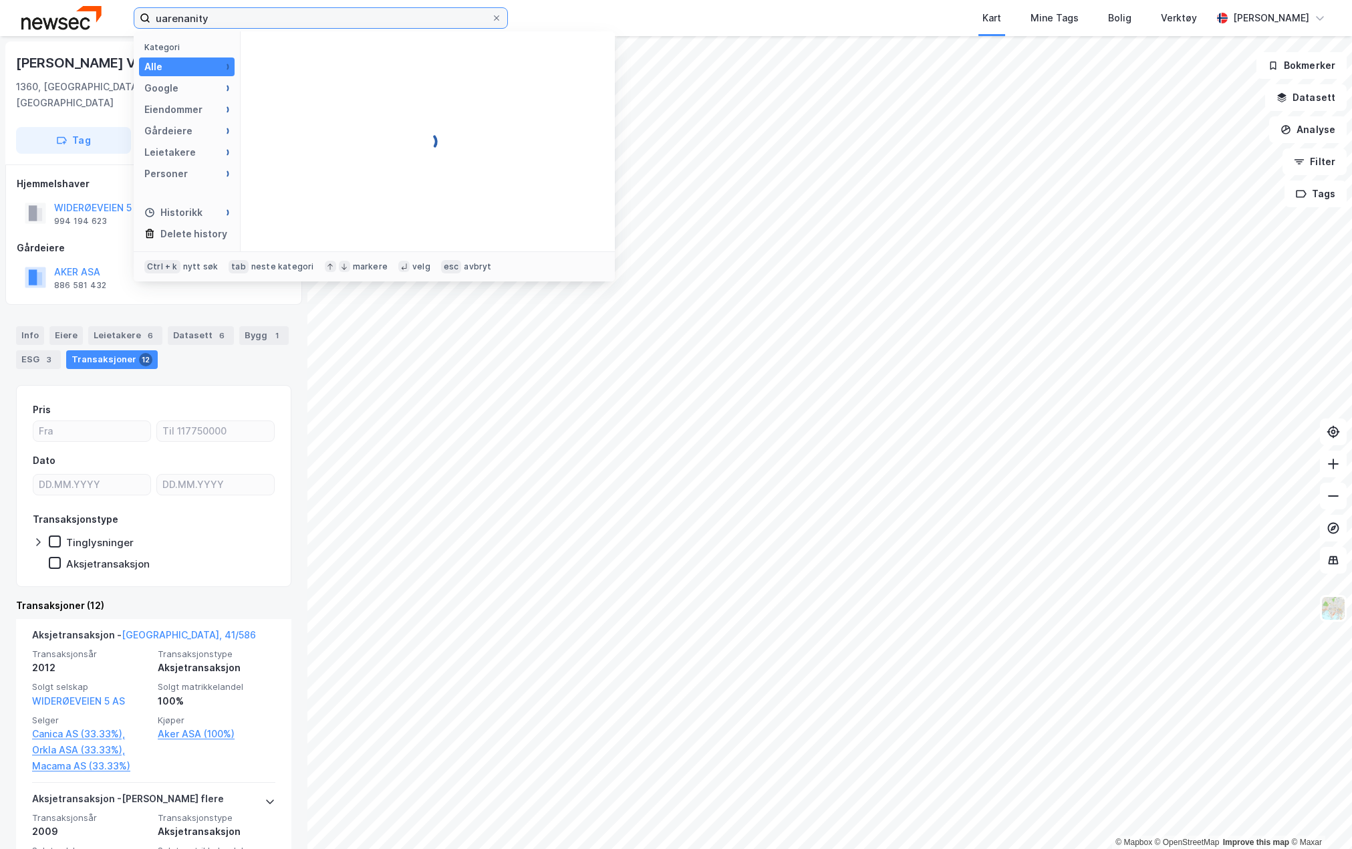 Image resolution: width=1352 pixels, height=849 pixels. Describe the element at coordinates (91, 831) in the screenshot. I see `div: 2009` at that location.